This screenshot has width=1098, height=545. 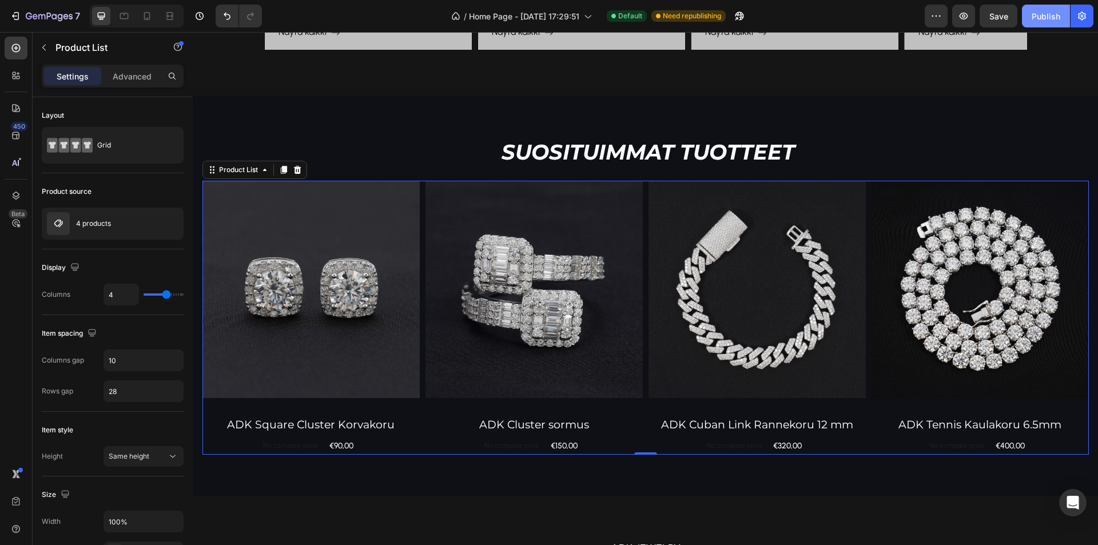 What do you see at coordinates (118, 393) in the screenshot?
I see `a: ADK Square Cluster Korvakoru` at bounding box center [118, 393].